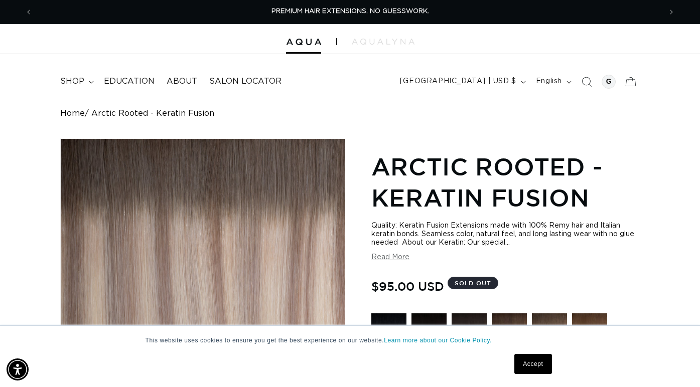 The width and height of the screenshot is (700, 387). I want to click on a: 4AB Medium Ash Brown - Keratin Fusion, so click(550, 334).